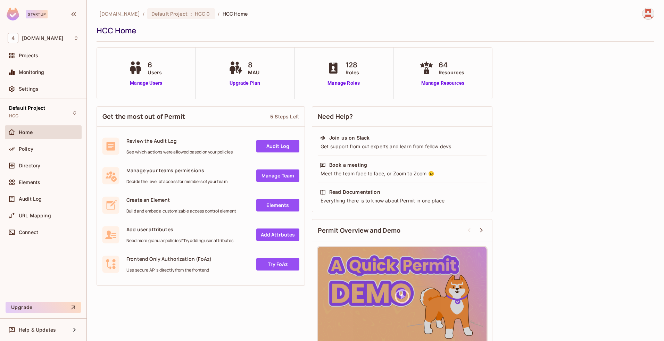  What do you see at coordinates (30, 199) in the screenshot?
I see `span: Audit Log` at bounding box center [30, 199].